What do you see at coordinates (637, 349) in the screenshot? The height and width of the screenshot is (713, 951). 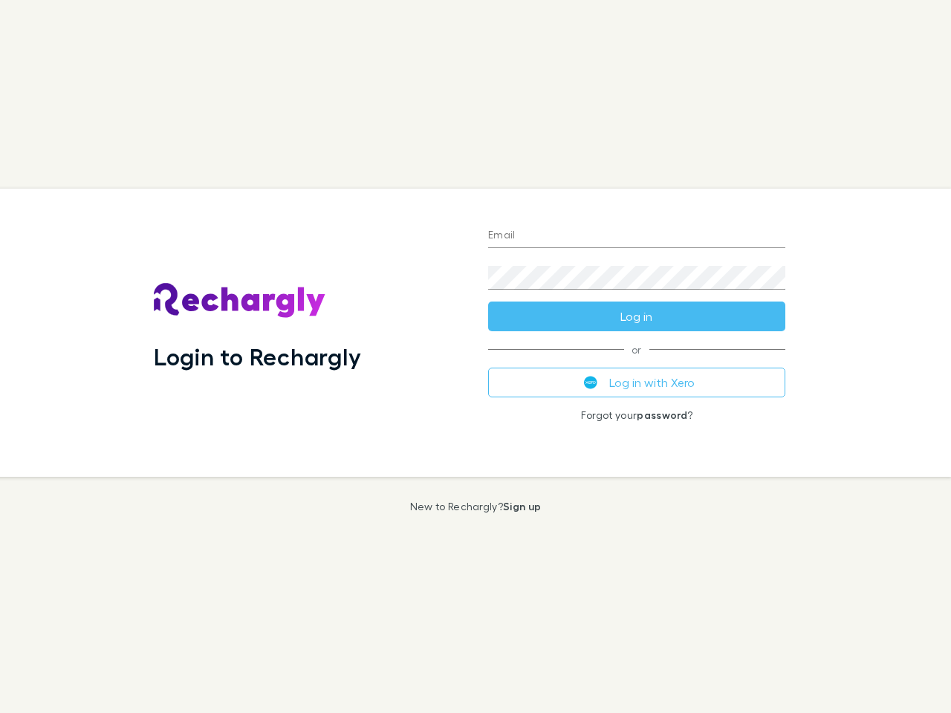 I see `span: or` at bounding box center [637, 349].